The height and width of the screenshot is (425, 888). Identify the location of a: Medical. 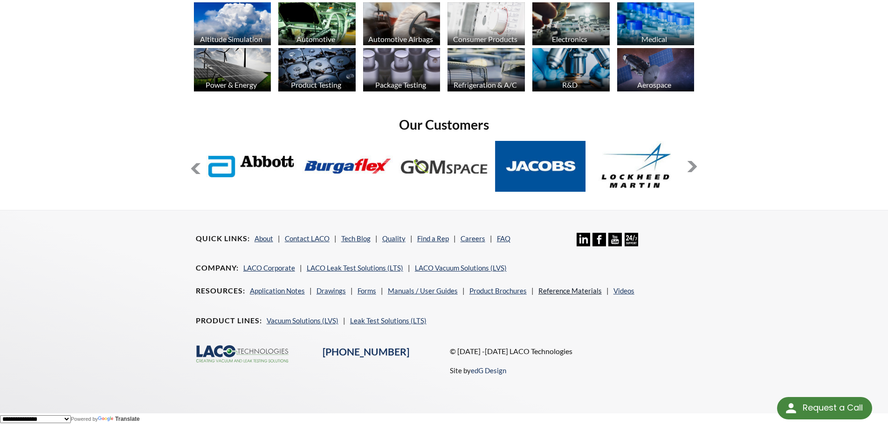
(656, 25).